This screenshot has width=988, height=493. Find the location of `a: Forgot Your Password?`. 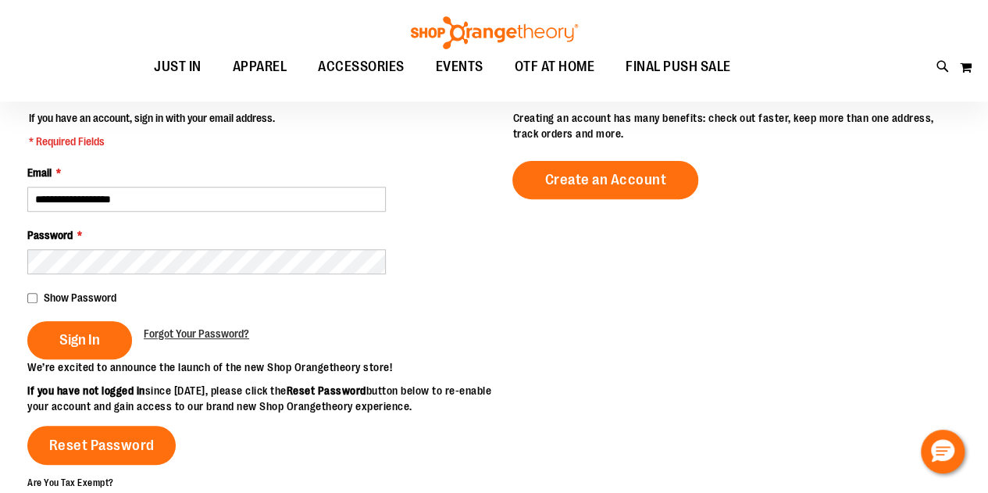

a: Forgot Your Password? is located at coordinates (196, 333).